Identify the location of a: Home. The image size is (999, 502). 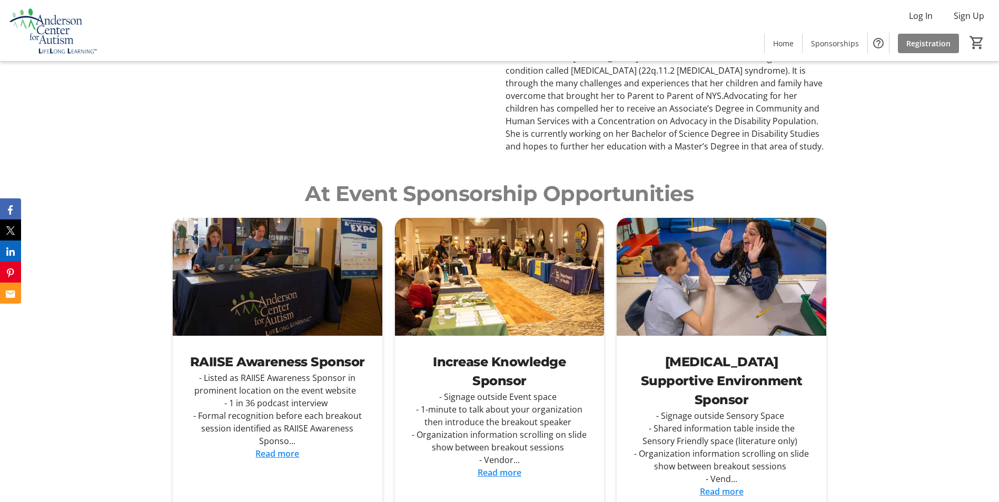
(783, 43).